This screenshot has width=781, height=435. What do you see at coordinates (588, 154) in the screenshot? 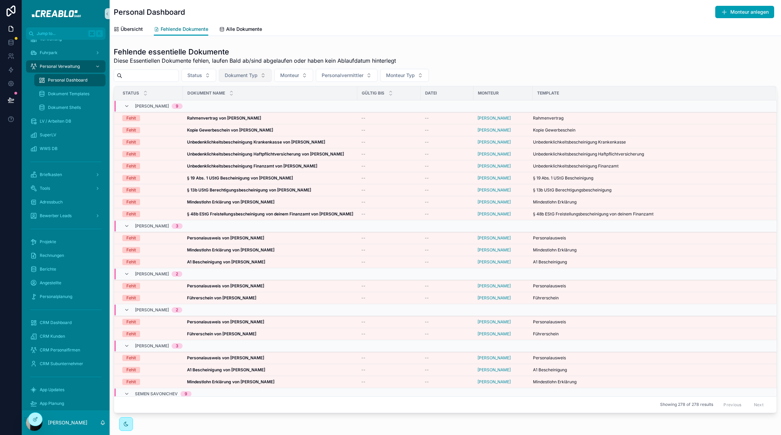
I see `span: Unbedenklichkeitsbescheinigung Haftpflichtversicherung` at bounding box center [588, 154].